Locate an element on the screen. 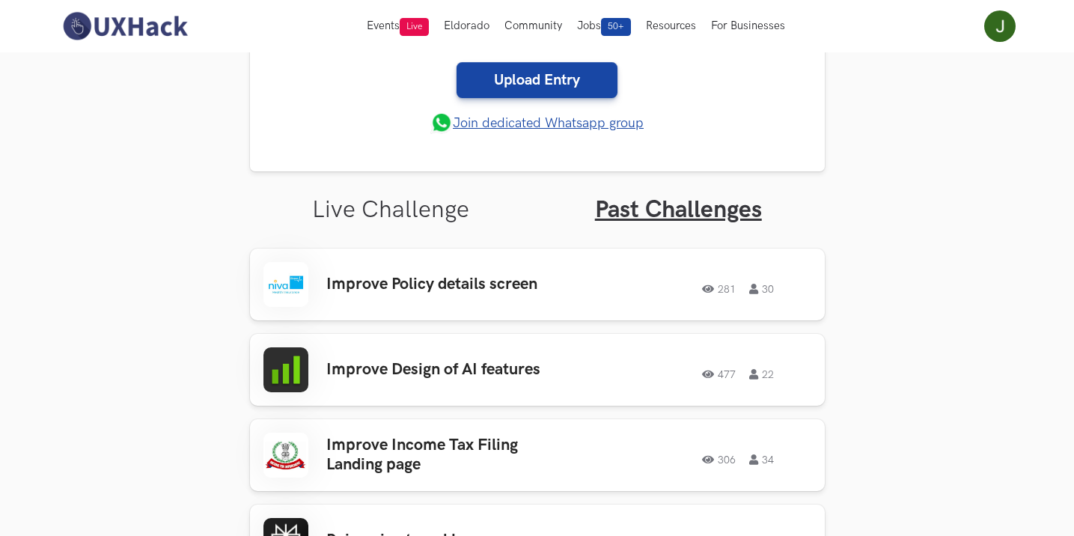 The image size is (1074, 536). h3: Improve Policy details screen is located at coordinates (443, 284).